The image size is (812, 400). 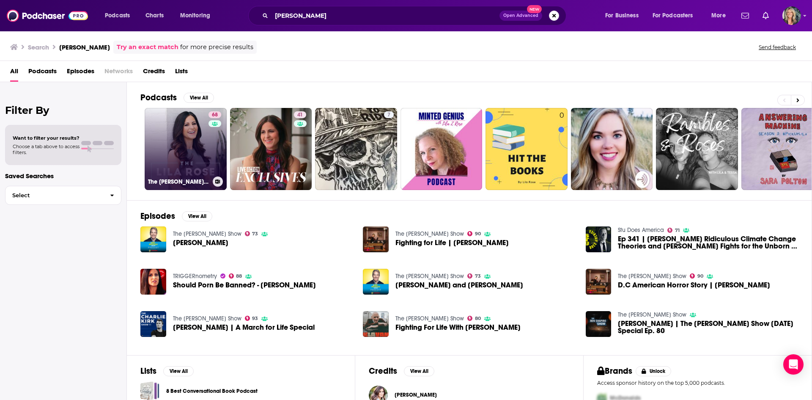 I want to click on h3: Search, so click(x=39, y=47).